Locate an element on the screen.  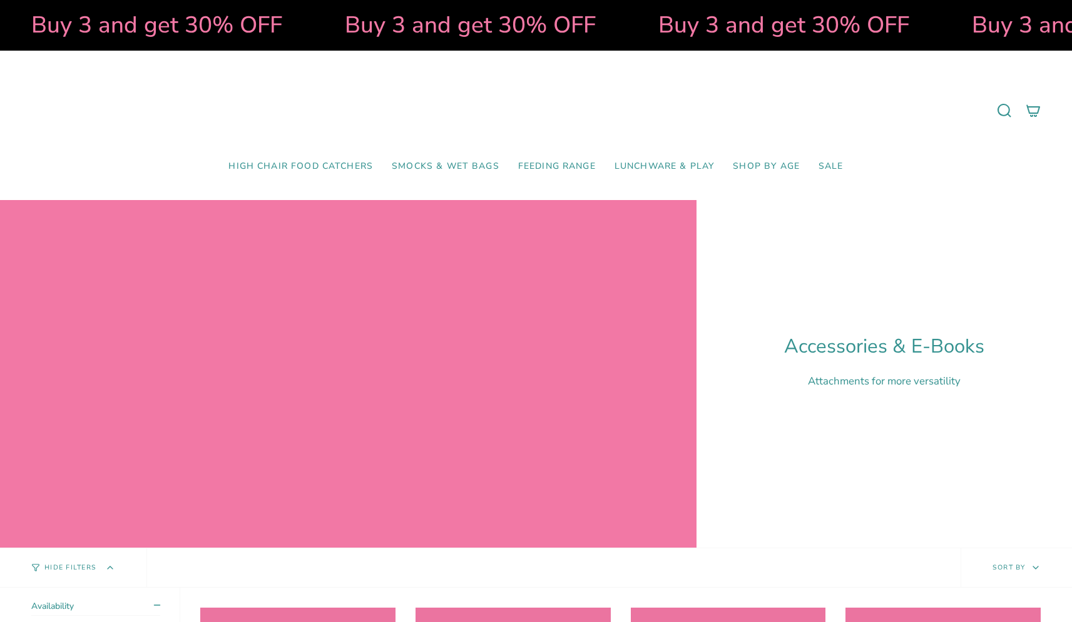
a: High Chair Food Catchers is located at coordinates (300, 166).